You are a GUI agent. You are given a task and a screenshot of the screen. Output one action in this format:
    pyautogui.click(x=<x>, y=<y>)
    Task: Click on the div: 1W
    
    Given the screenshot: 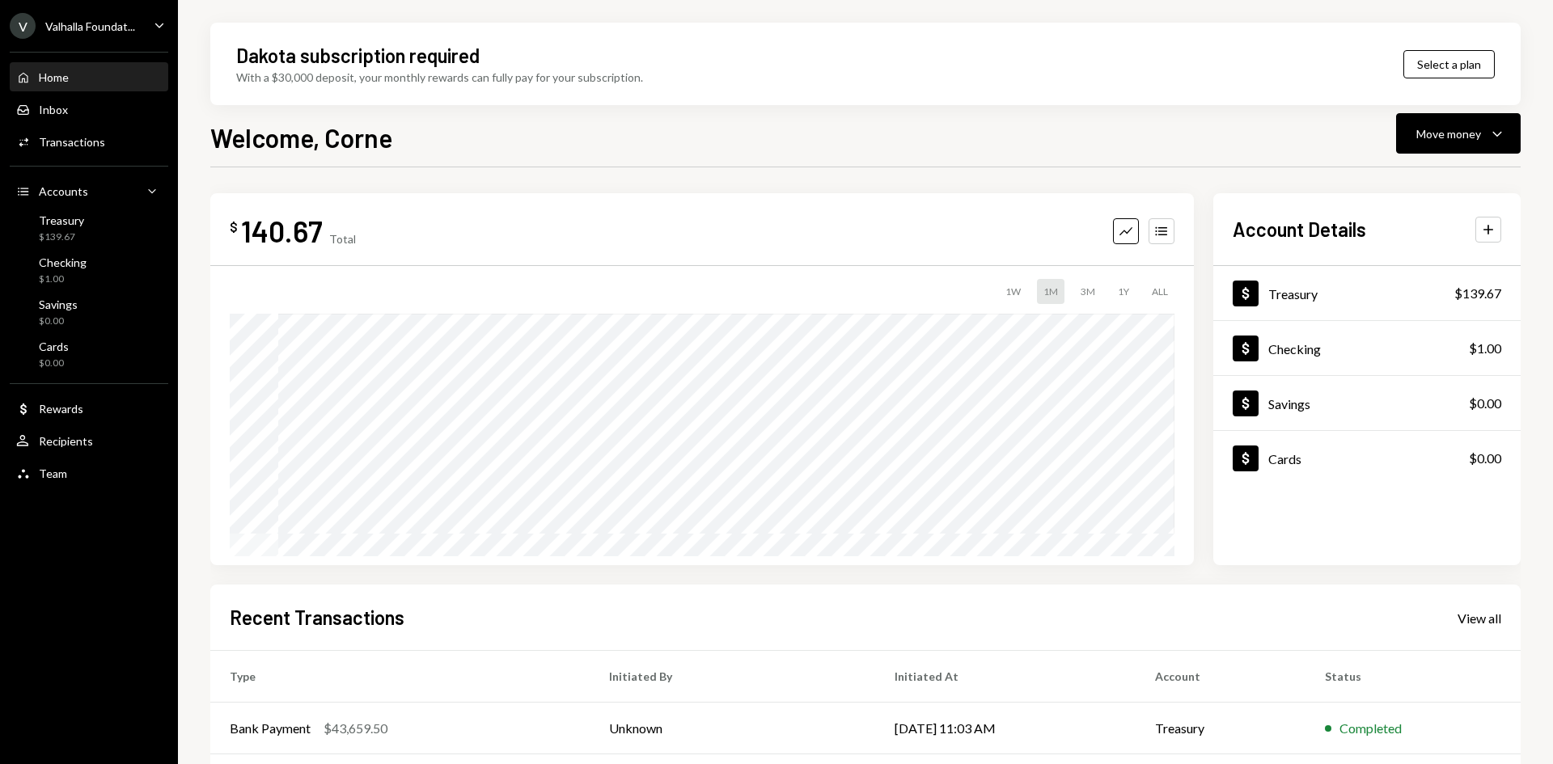 What is the action you would take?
    pyautogui.click(x=1013, y=291)
    